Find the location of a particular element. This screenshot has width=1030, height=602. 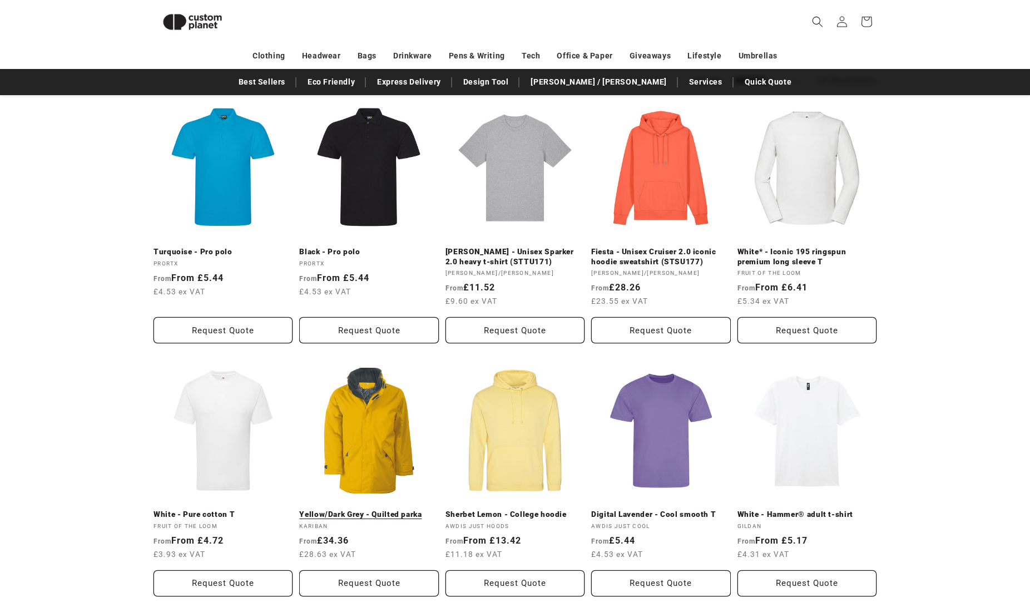

a: Yellow/Dark Grey - Quilted parka is located at coordinates (369, 515).